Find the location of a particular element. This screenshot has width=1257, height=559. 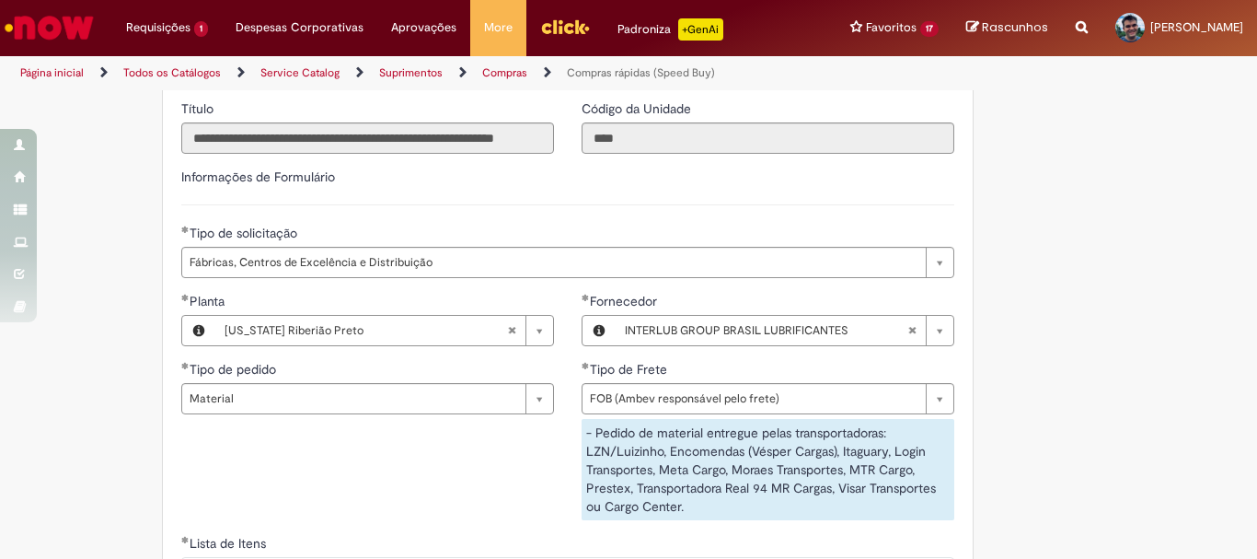

span: 17 is located at coordinates (930, 29).